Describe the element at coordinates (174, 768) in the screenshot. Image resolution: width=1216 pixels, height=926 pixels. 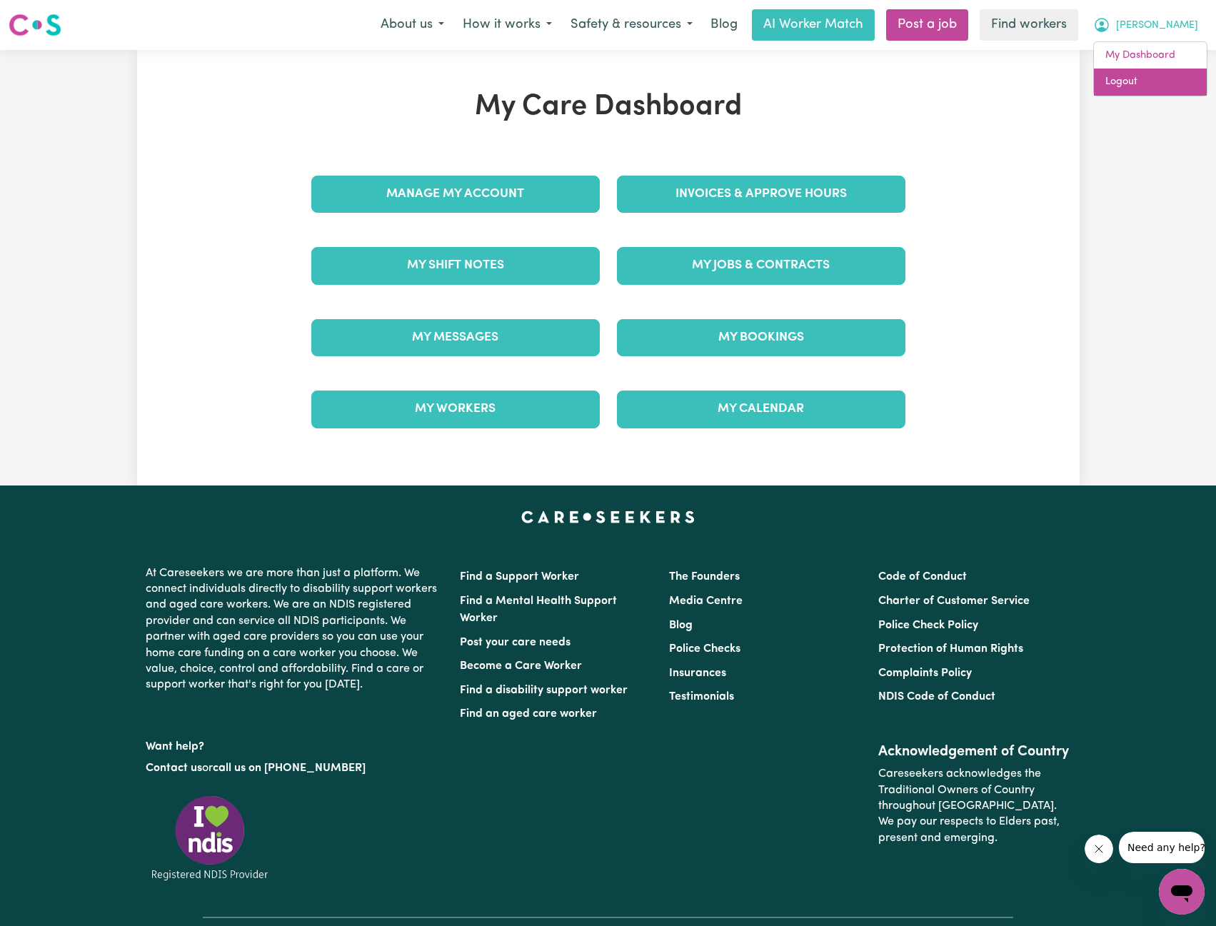
I see `a: Contact us` at that location.